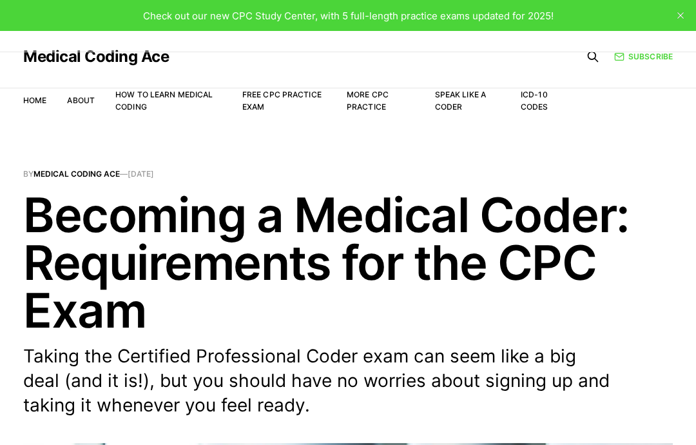 The height and width of the screenshot is (445, 696). Describe the element at coordinates (460, 101) in the screenshot. I see `a: Speak Like a Coder` at that location.